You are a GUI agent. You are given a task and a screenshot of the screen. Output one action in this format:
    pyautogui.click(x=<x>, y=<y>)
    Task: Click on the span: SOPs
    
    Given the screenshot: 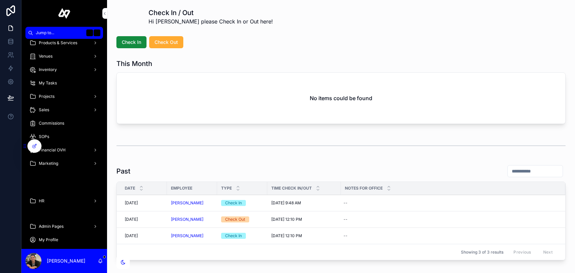 What is the action you would take?
    pyautogui.click(x=44, y=136)
    